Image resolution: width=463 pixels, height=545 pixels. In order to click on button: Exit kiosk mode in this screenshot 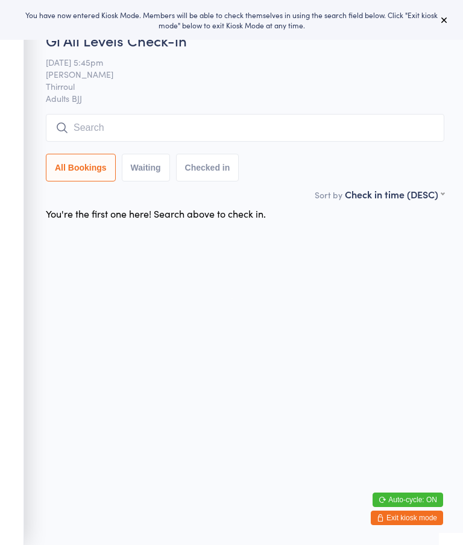, I will do `click(407, 517)`.